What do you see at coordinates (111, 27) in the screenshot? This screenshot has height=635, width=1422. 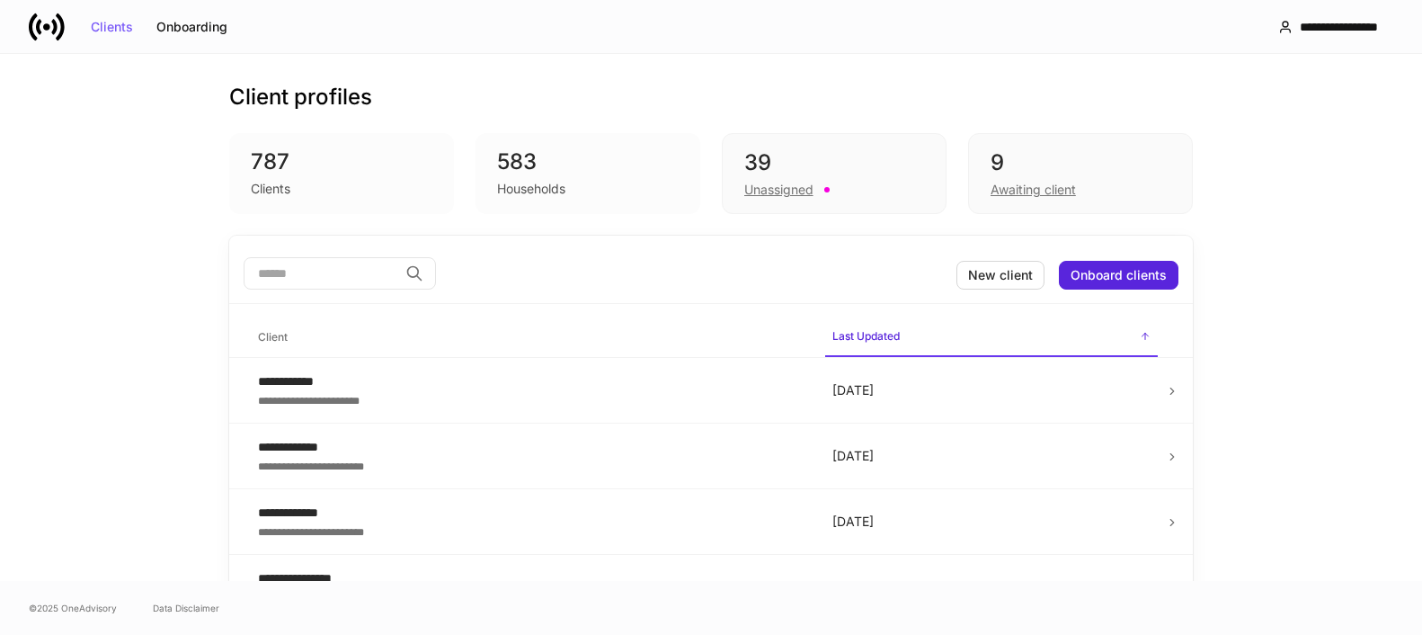 I see `button: Clients` at bounding box center [111, 27].